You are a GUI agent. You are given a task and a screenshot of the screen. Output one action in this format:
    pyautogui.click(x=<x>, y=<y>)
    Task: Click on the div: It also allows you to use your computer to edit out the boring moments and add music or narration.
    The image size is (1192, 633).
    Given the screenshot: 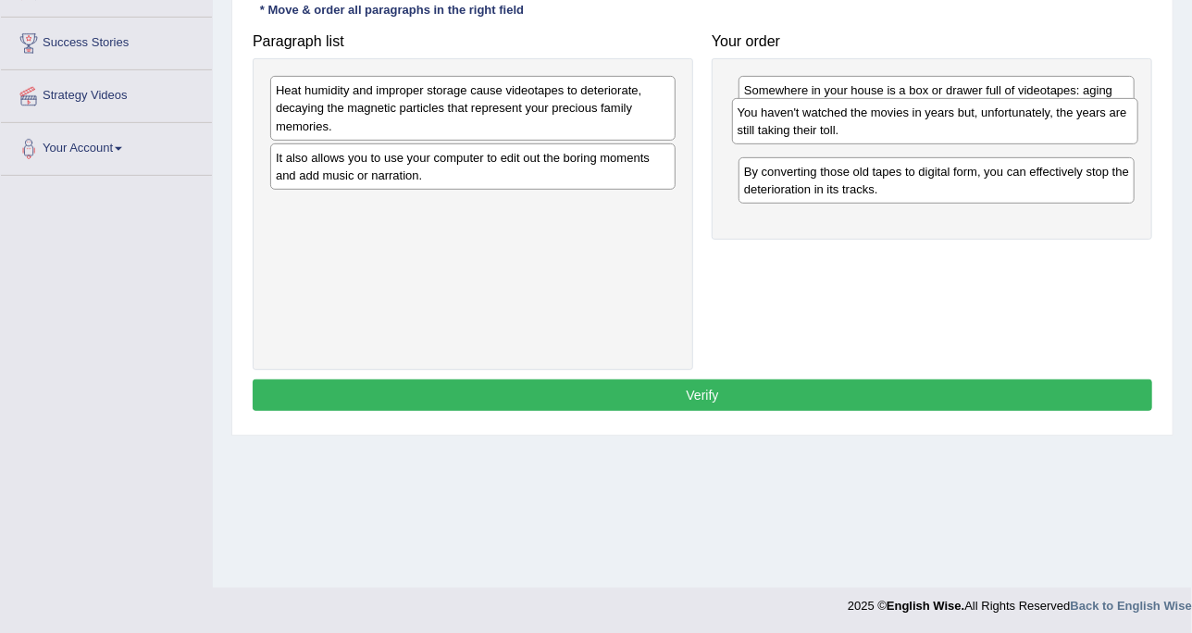 What is the action you would take?
    pyautogui.click(x=473, y=167)
    